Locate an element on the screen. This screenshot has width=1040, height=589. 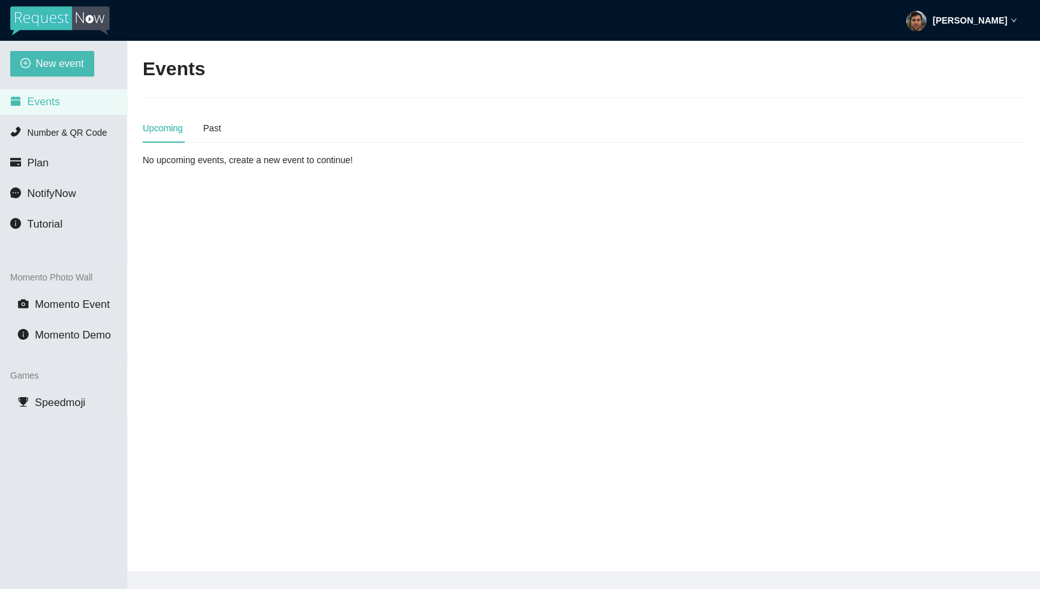
span: Plan is located at coordinates (38, 162).